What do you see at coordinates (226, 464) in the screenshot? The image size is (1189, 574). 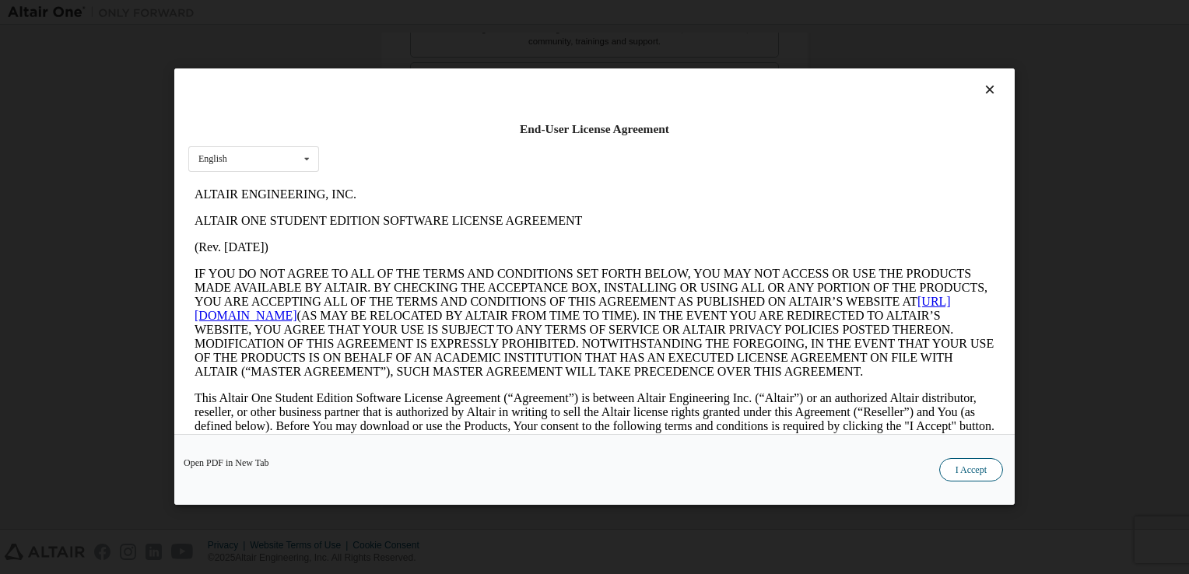 I see `a: Open PDF in New Tab` at bounding box center [226, 464].